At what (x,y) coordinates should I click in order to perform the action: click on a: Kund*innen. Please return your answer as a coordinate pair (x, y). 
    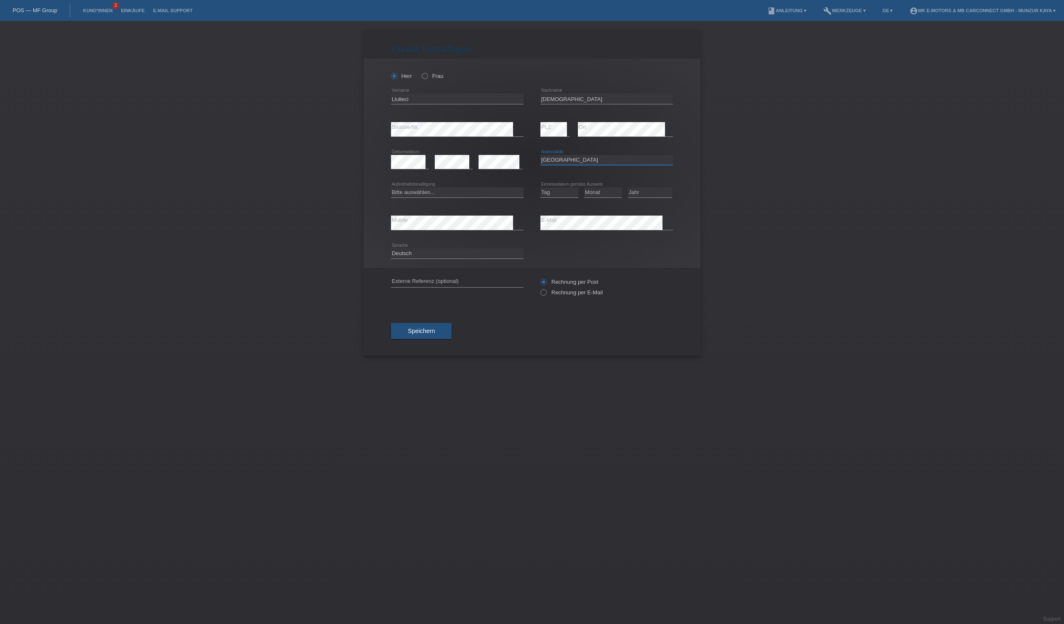
    Looking at the image, I should click on (98, 11).